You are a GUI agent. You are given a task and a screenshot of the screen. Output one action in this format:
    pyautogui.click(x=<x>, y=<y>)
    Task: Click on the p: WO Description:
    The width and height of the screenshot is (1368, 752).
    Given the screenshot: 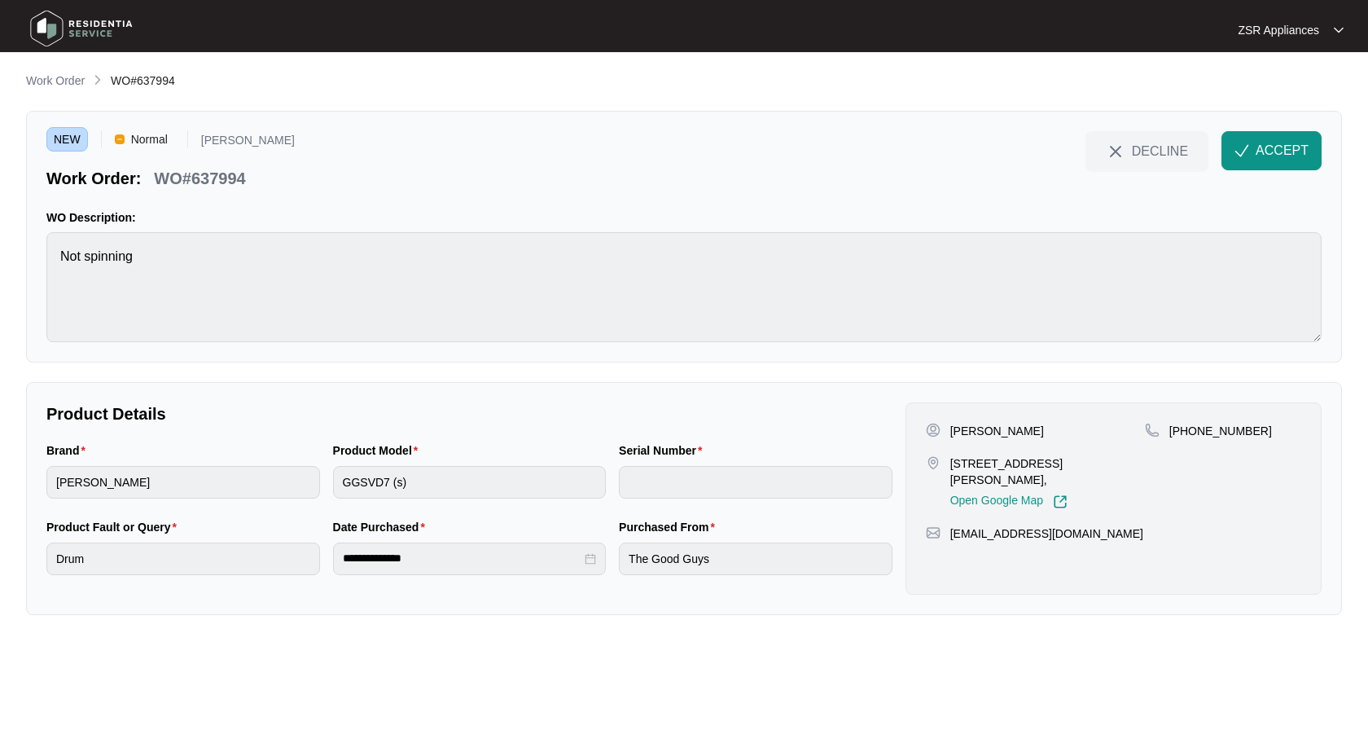 What is the action you would take?
    pyautogui.click(x=684, y=217)
    